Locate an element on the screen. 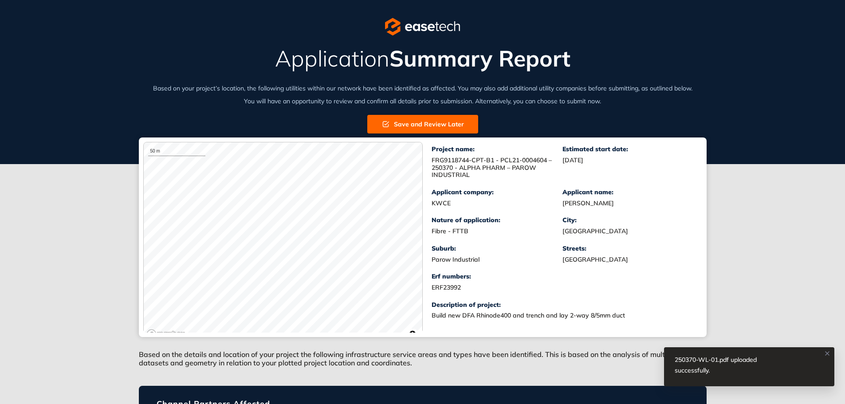 This screenshot has height=404, width=845. div: Based on the details and location of your project the following infrastructure service areas and ... is located at coordinates (423, 355).